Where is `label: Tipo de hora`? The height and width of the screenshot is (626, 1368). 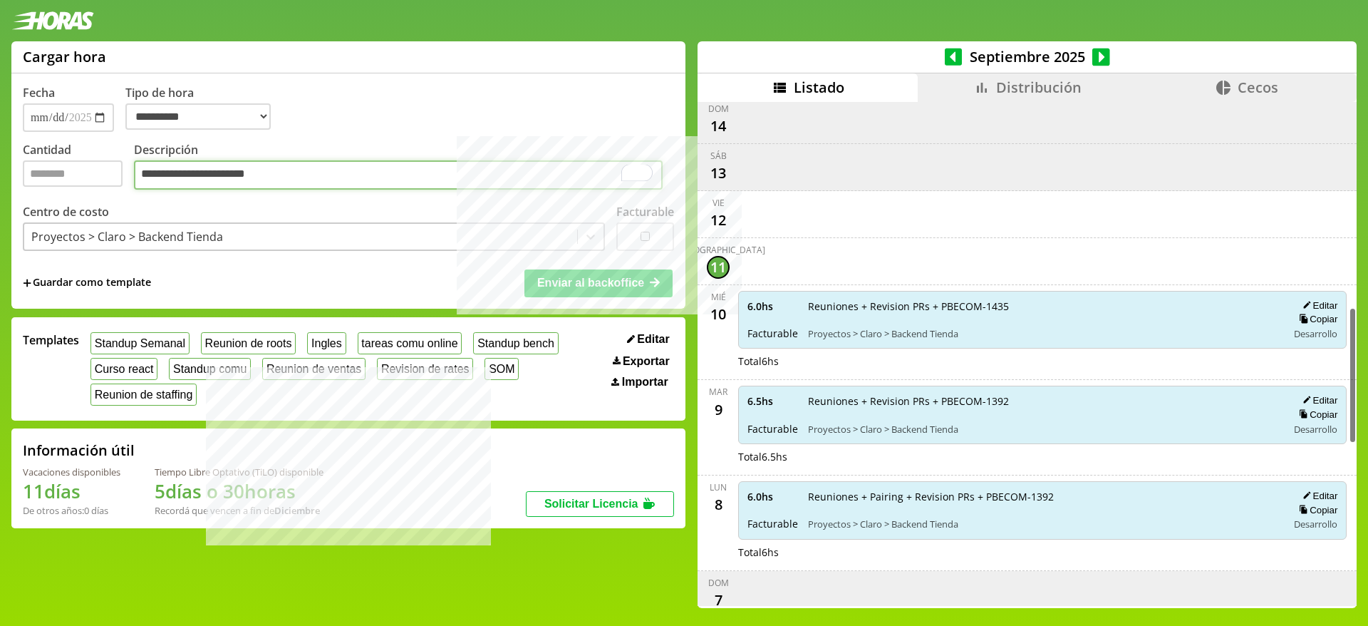
label: Tipo de hora is located at coordinates (204, 108).